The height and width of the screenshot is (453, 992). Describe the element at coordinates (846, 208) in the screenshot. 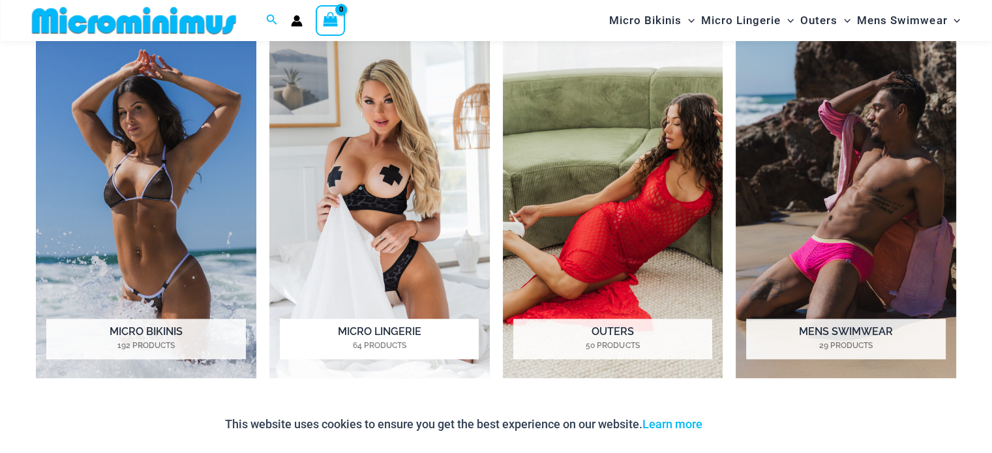

I see `a: Visit product category Mens Swimwear` at that location.